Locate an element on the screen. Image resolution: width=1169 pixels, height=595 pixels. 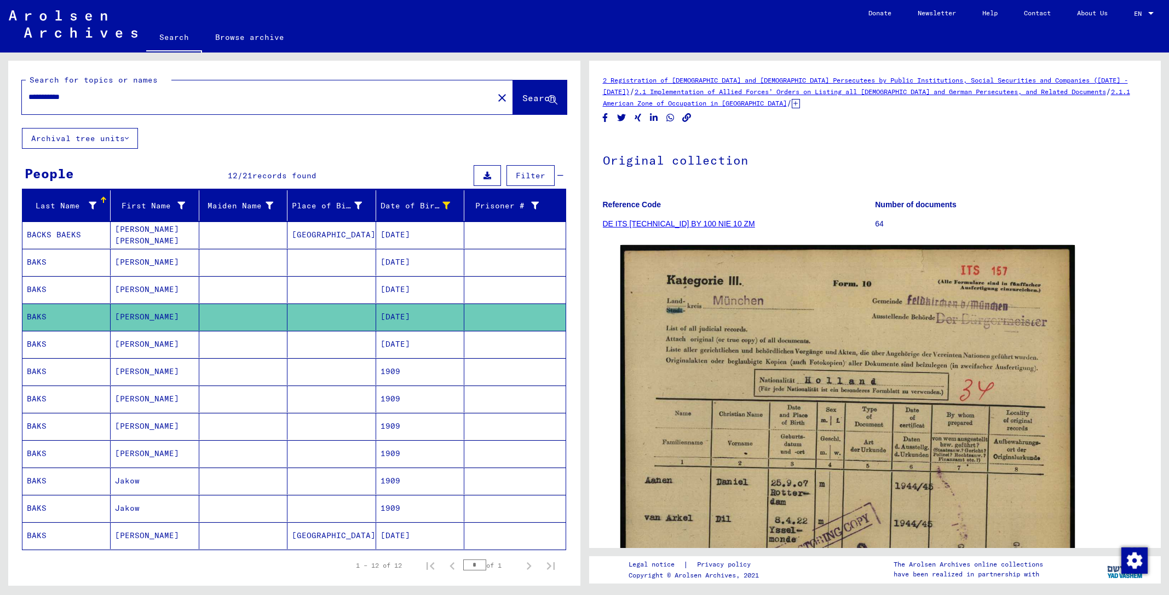
button: Share on Xing is located at coordinates (638, 118).